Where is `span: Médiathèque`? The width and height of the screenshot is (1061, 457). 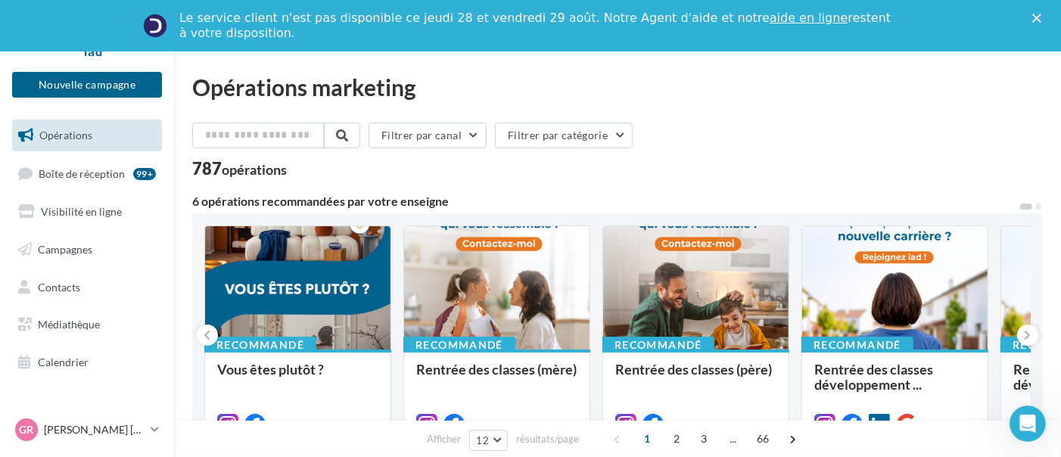 span: Médiathèque is located at coordinates (69, 324).